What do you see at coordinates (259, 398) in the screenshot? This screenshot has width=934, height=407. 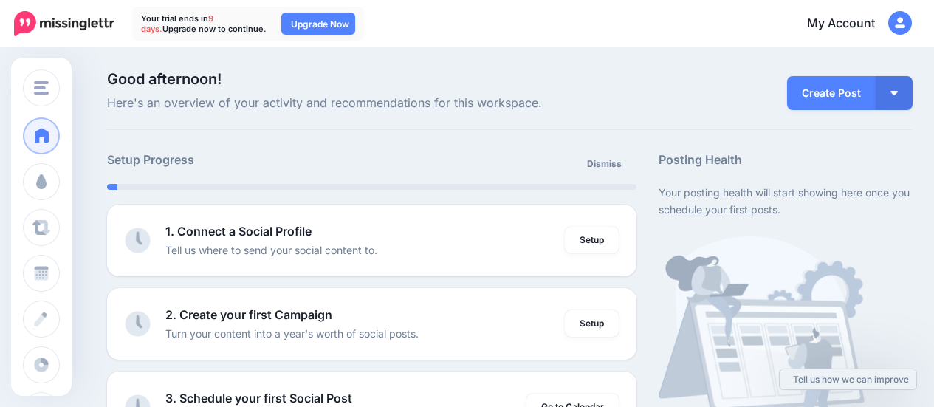 I see `b: 3. Schedule your first Social Post` at bounding box center [259, 398].